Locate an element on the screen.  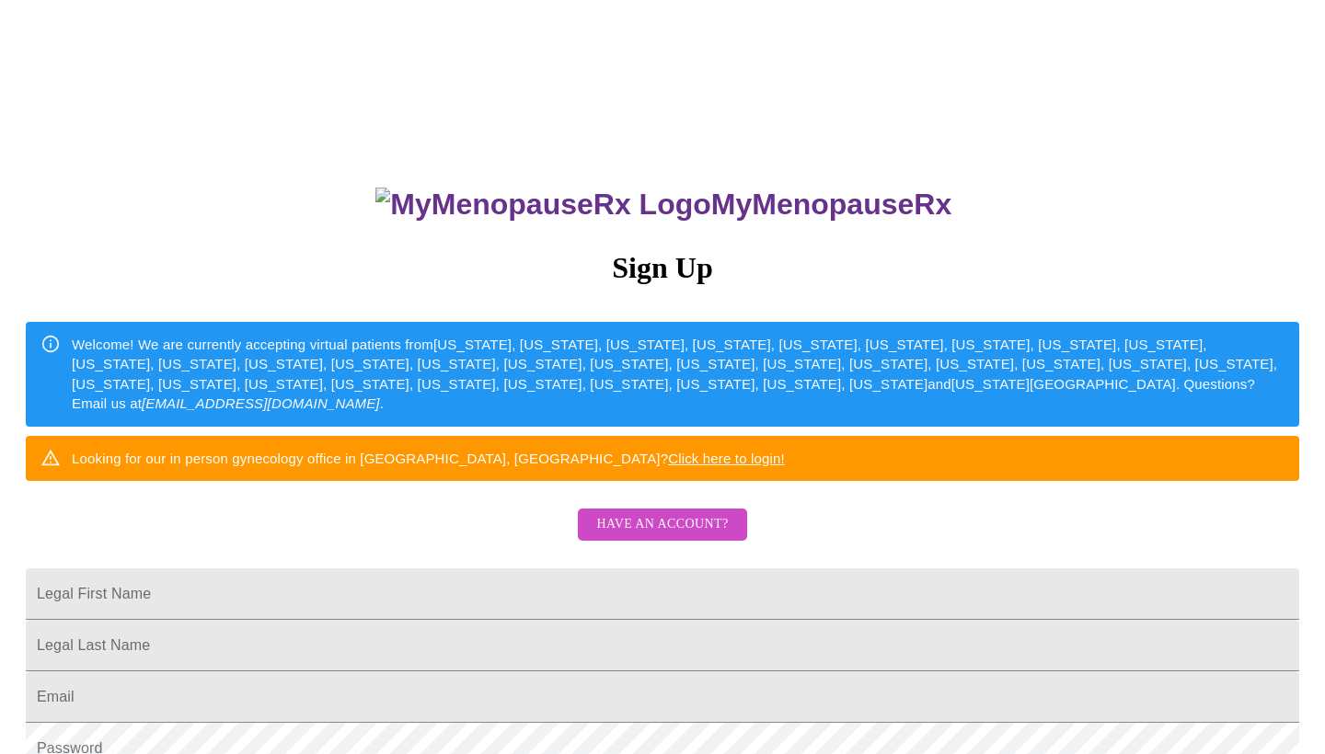
button: Have an account? is located at coordinates (661, 524).